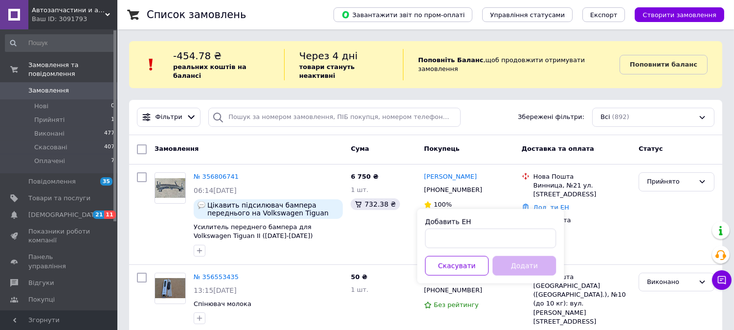 This screenshot has width=734, height=330. Describe the element at coordinates (680, 15) in the screenshot. I see `span: Створити замовлення` at that location.